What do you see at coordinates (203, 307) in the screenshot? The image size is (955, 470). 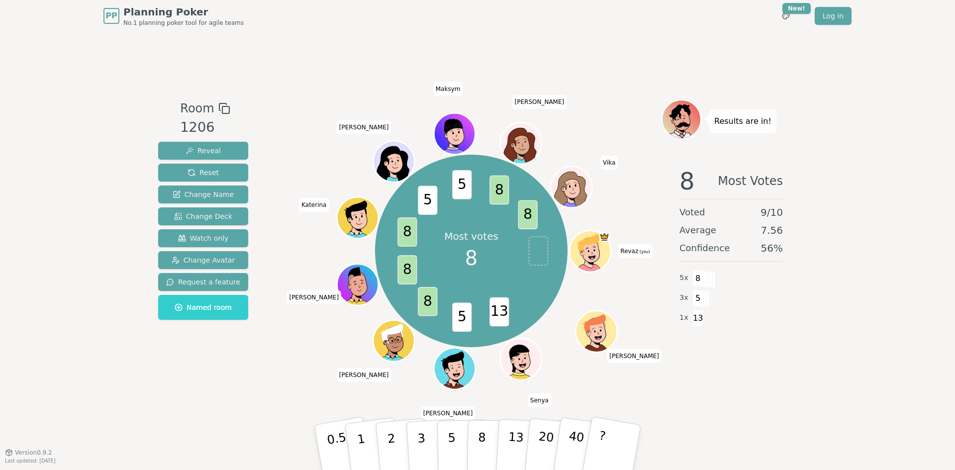 I see `span: Named room` at bounding box center [203, 307].